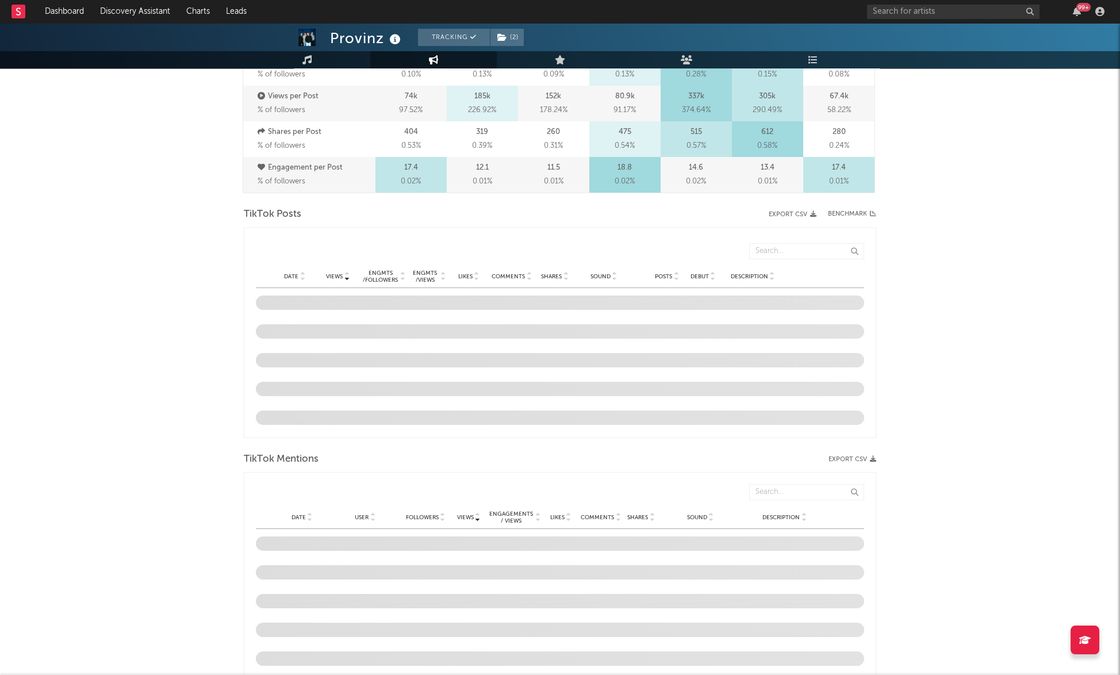 The width and height of the screenshot is (1120, 675). Describe the element at coordinates (624, 110) in the screenshot. I see `span: 91.17 %` at that location.